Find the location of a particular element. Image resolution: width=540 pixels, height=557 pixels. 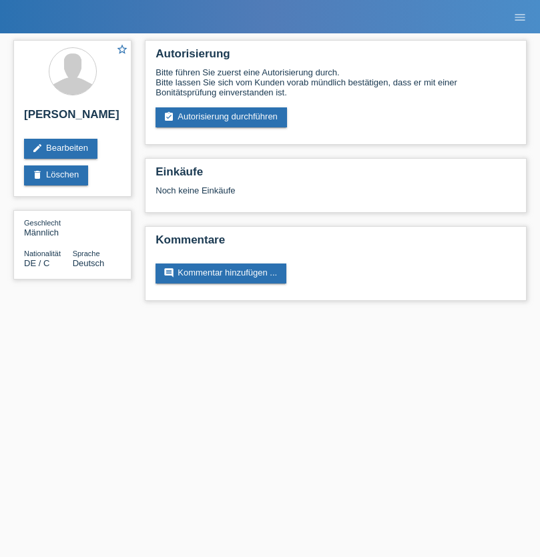

h2: Kommentare is located at coordinates (336, 244).